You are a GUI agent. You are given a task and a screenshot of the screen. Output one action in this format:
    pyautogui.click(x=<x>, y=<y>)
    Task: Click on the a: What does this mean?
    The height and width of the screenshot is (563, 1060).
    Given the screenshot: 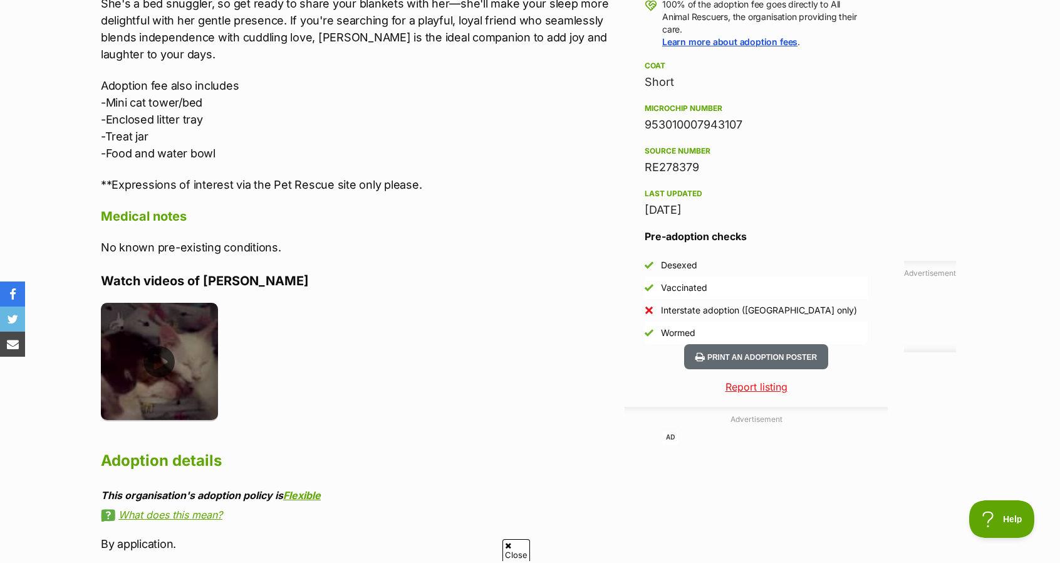 What is the action you would take?
    pyautogui.click(x=360, y=514)
    